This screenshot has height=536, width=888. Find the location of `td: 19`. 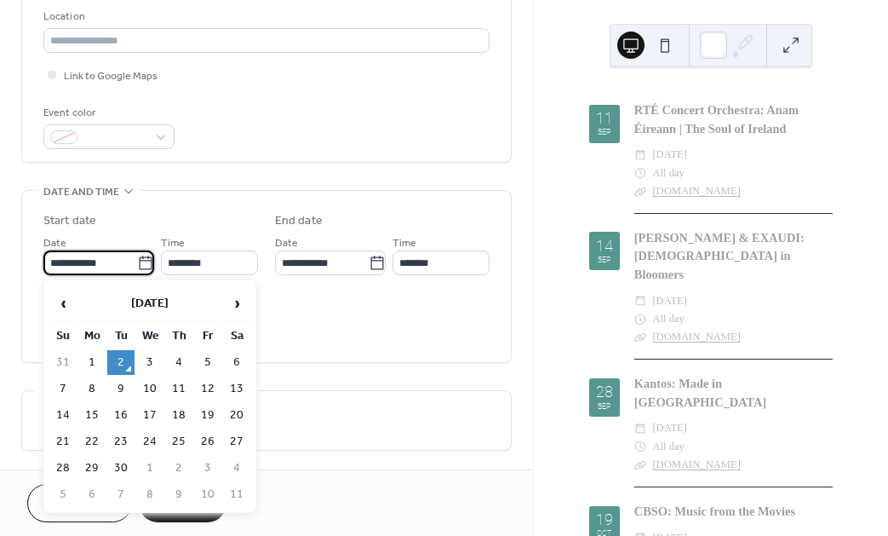

td: 19 is located at coordinates (208, 415).